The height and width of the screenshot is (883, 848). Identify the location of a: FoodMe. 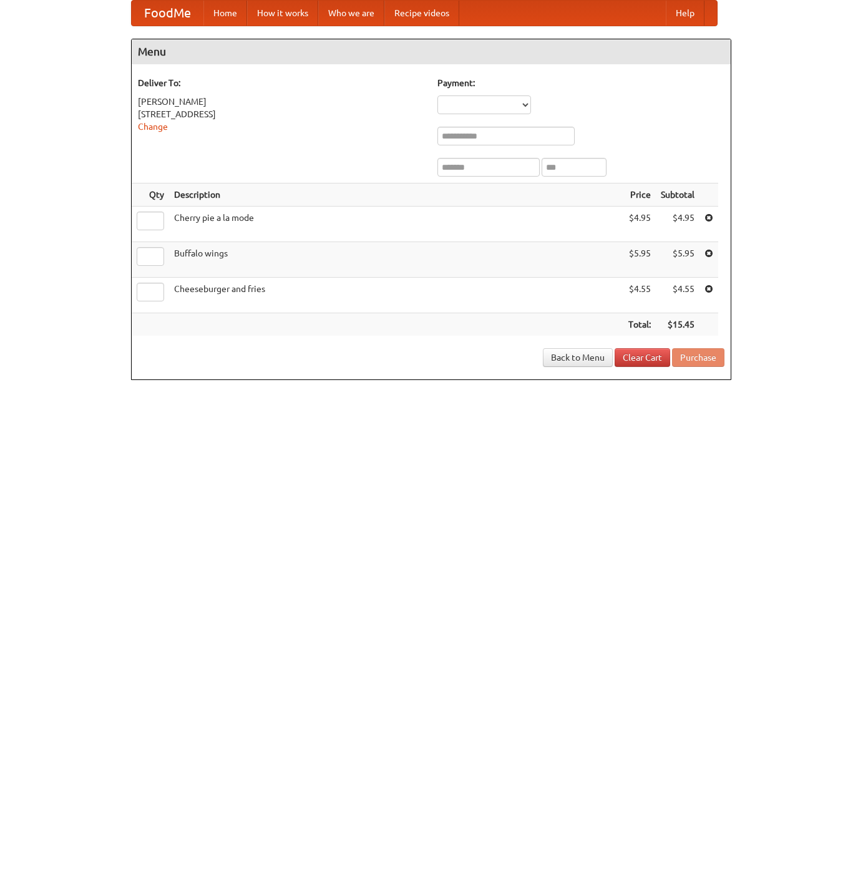
(167, 13).